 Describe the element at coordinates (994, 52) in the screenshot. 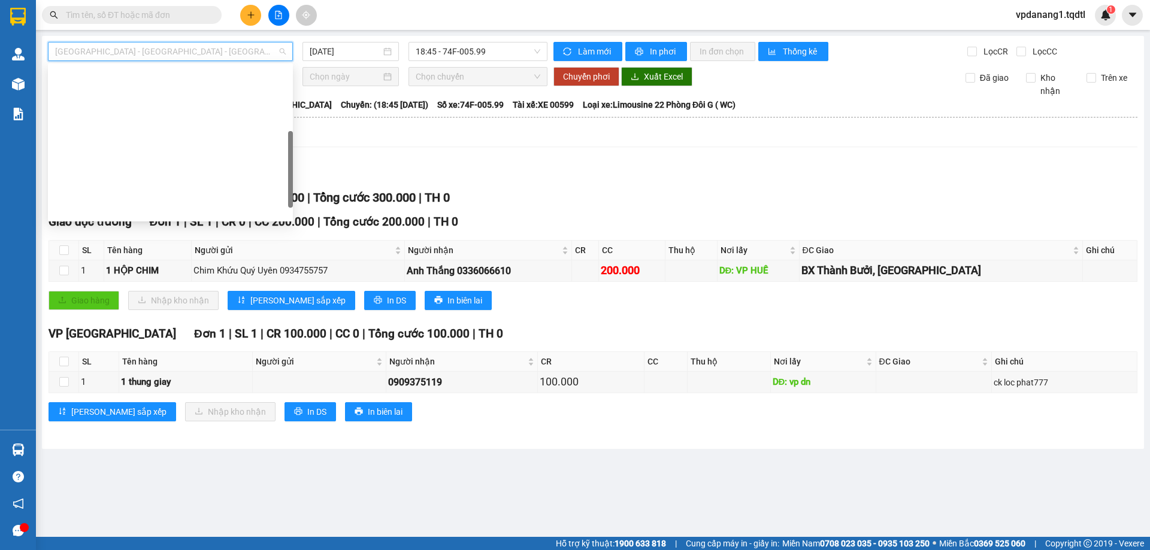

I see `span: Lọc CR` at that location.